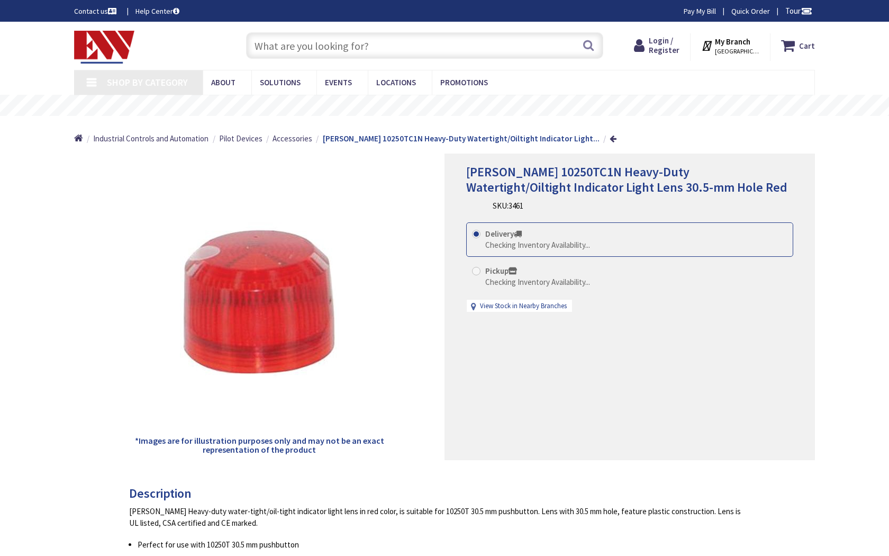 The image size is (889, 556). Describe the element at coordinates (104, 47) in the screenshot. I see `a: Electrical Wholesalers, Inc.` at that location.